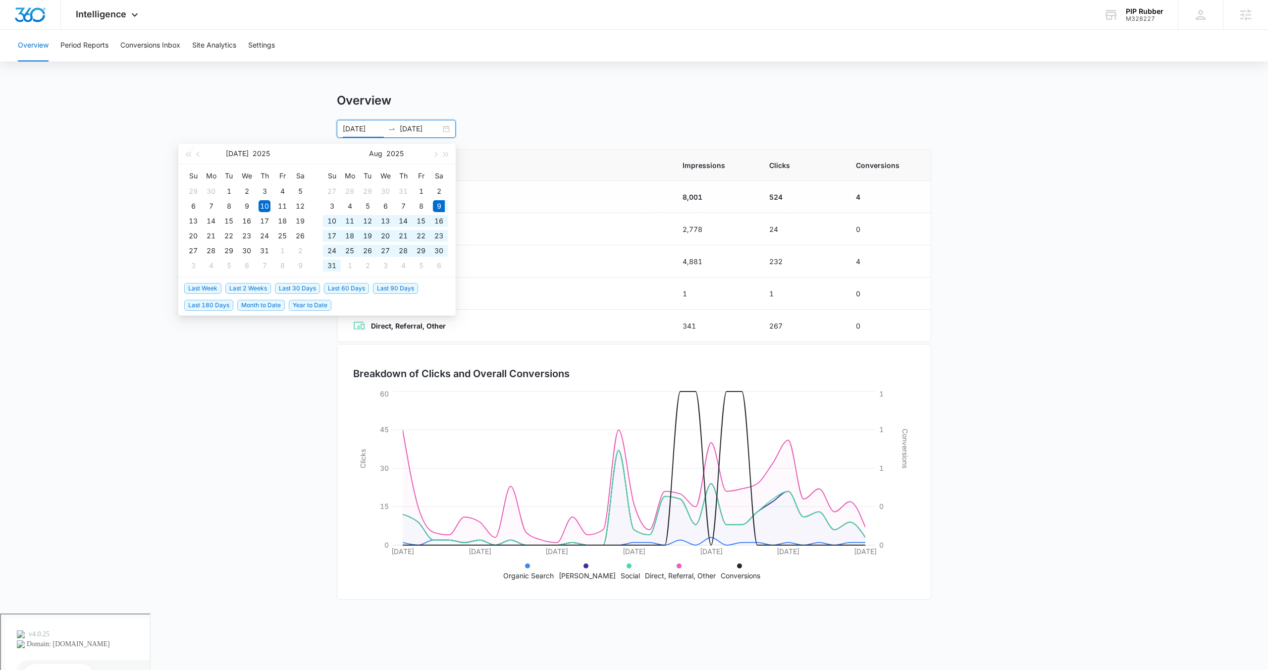  What do you see at coordinates (229, 236) in the screenshot?
I see `td: 2025-07-22` at bounding box center [229, 236].